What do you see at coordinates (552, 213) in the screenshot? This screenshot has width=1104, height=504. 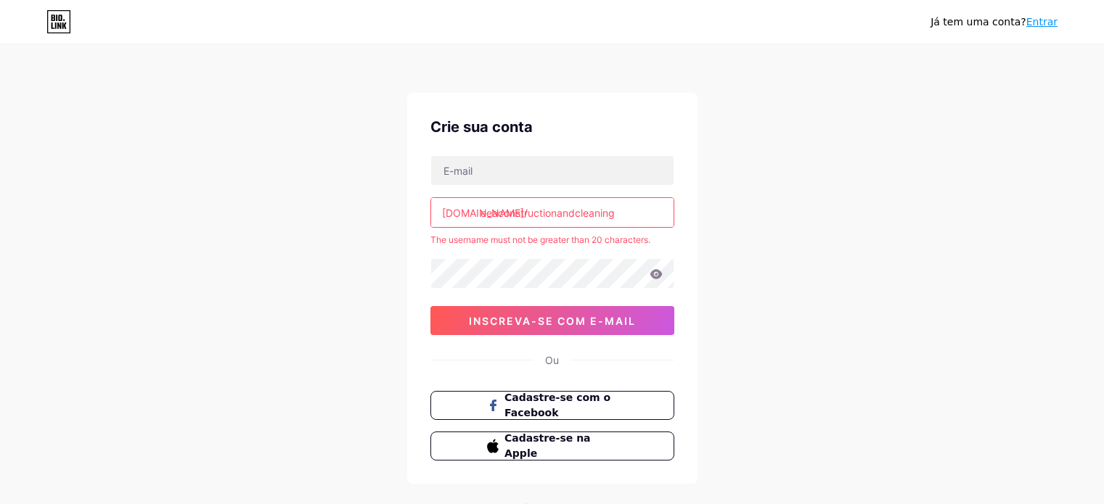 I see `input: nome de usuário` at bounding box center [552, 213].